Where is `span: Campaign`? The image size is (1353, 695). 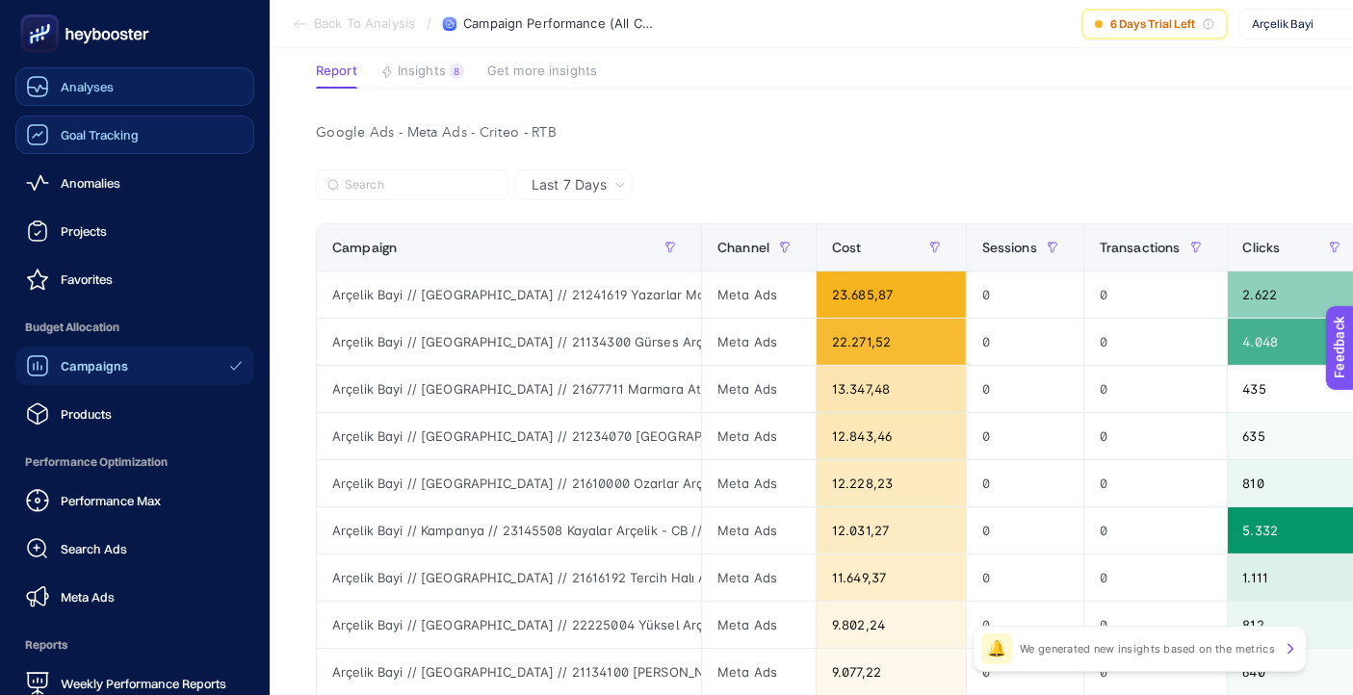
span: Campaign is located at coordinates (364, 248).